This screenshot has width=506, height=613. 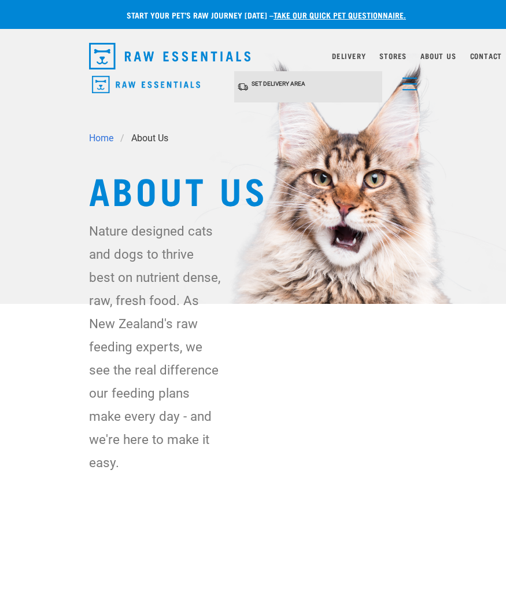 What do you see at coordinates (105, 138) in the screenshot?
I see `a: Home` at bounding box center [105, 138].